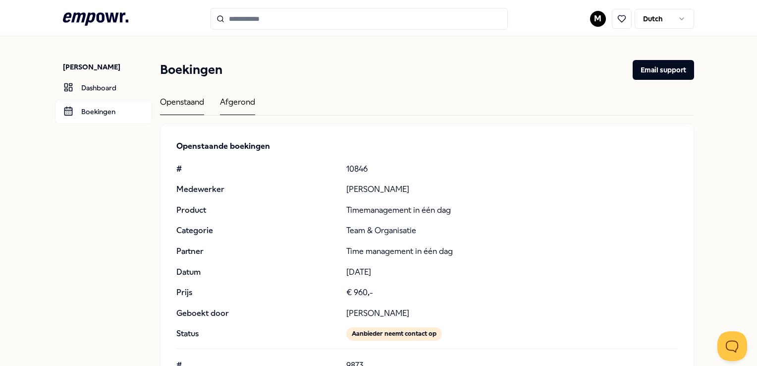 The image size is (757, 366). What do you see at coordinates (598, 19) in the screenshot?
I see `button: M` at bounding box center [598, 19].